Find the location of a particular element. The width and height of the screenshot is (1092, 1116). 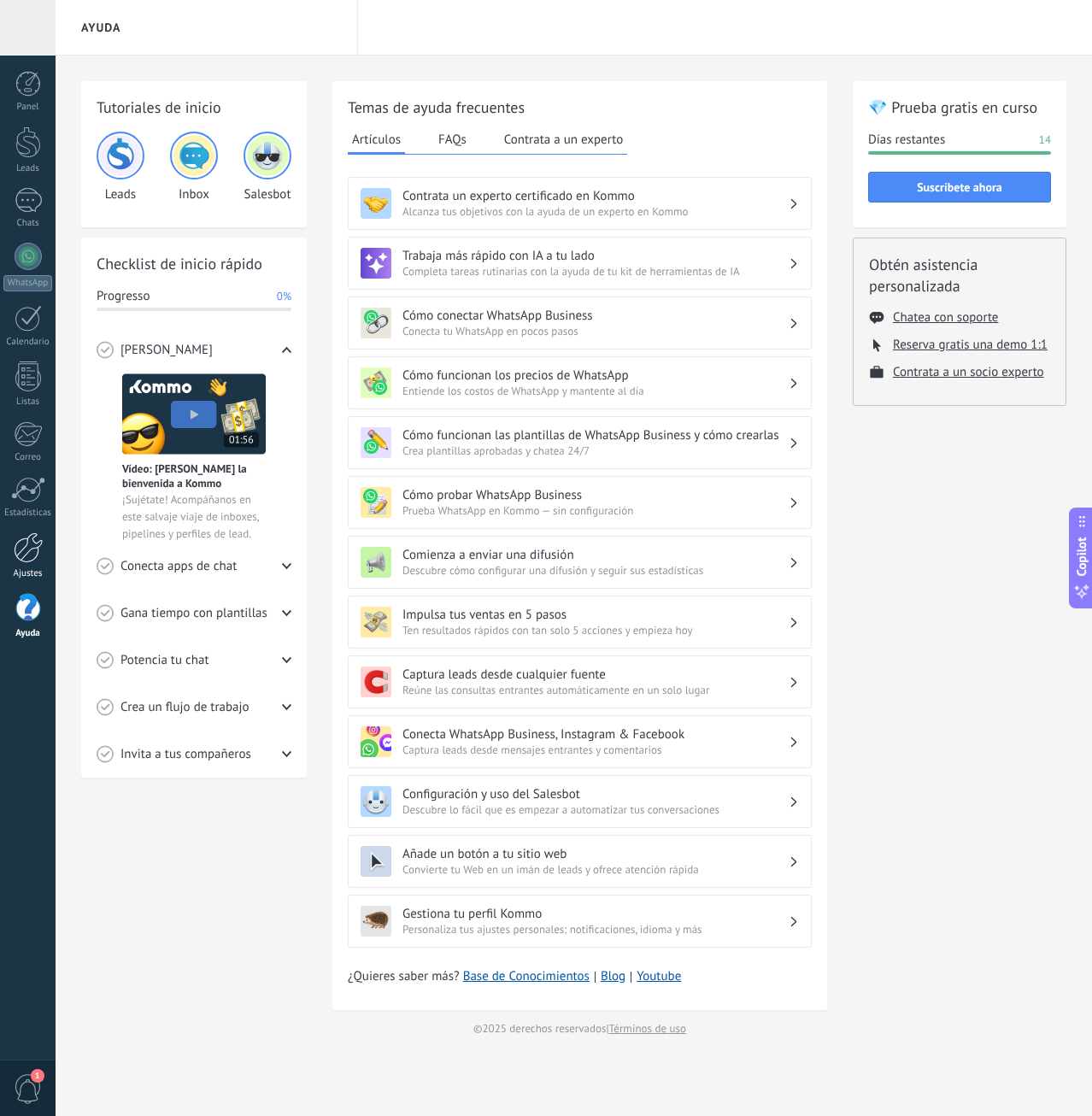

button: Reserva gratis una demo 1:1 is located at coordinates (970, 344).